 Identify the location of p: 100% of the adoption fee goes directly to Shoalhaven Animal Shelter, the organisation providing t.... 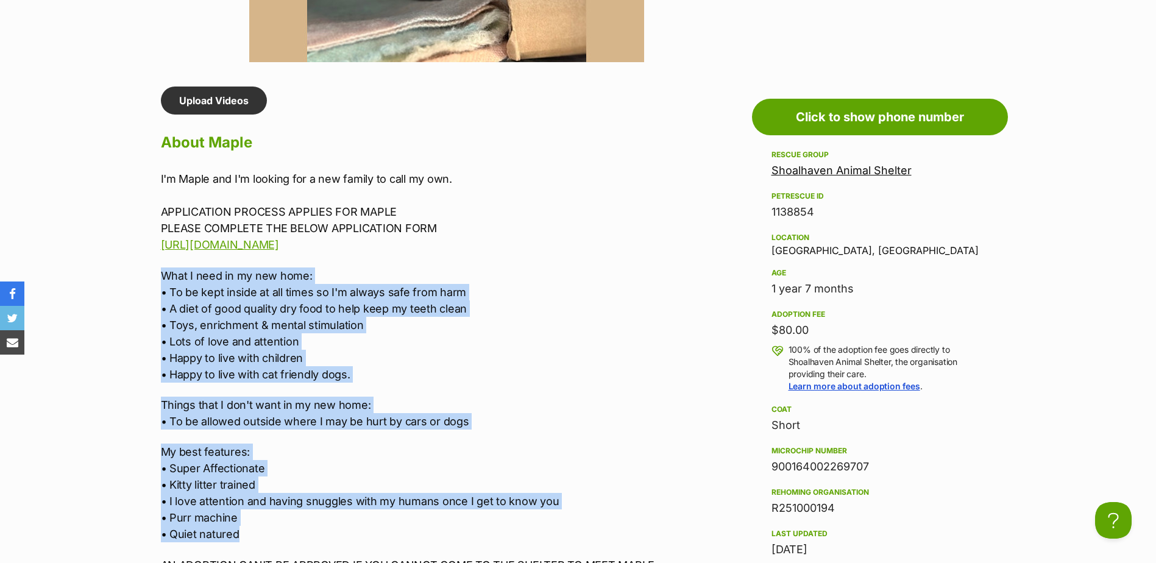
(888, 368).